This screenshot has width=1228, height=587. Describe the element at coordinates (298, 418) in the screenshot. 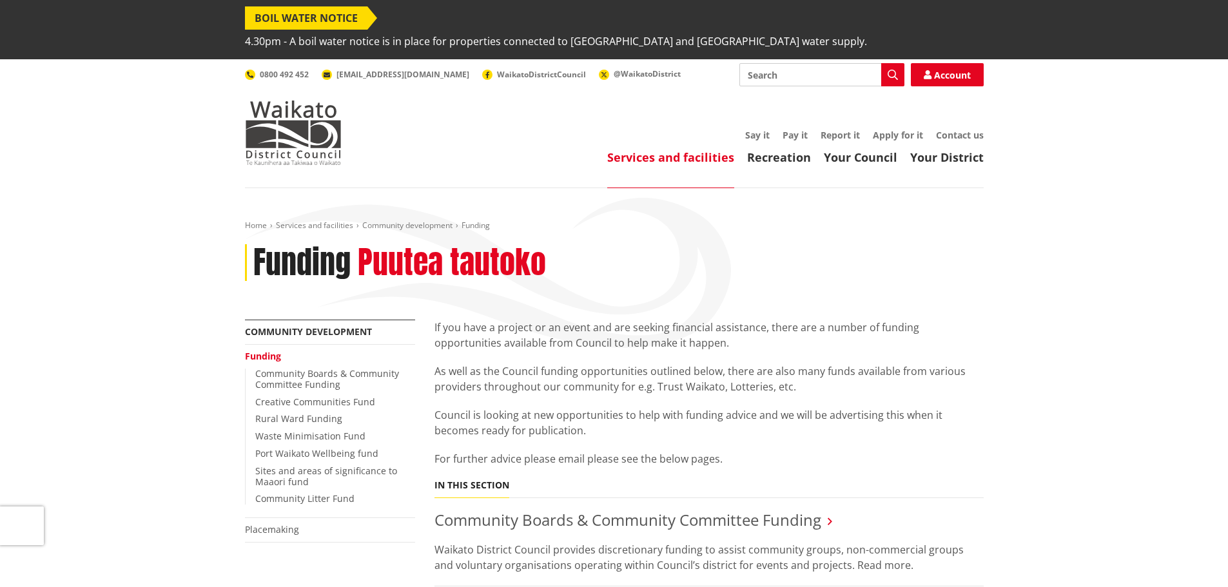

I see `a: Rural Ward Funding` at that location.